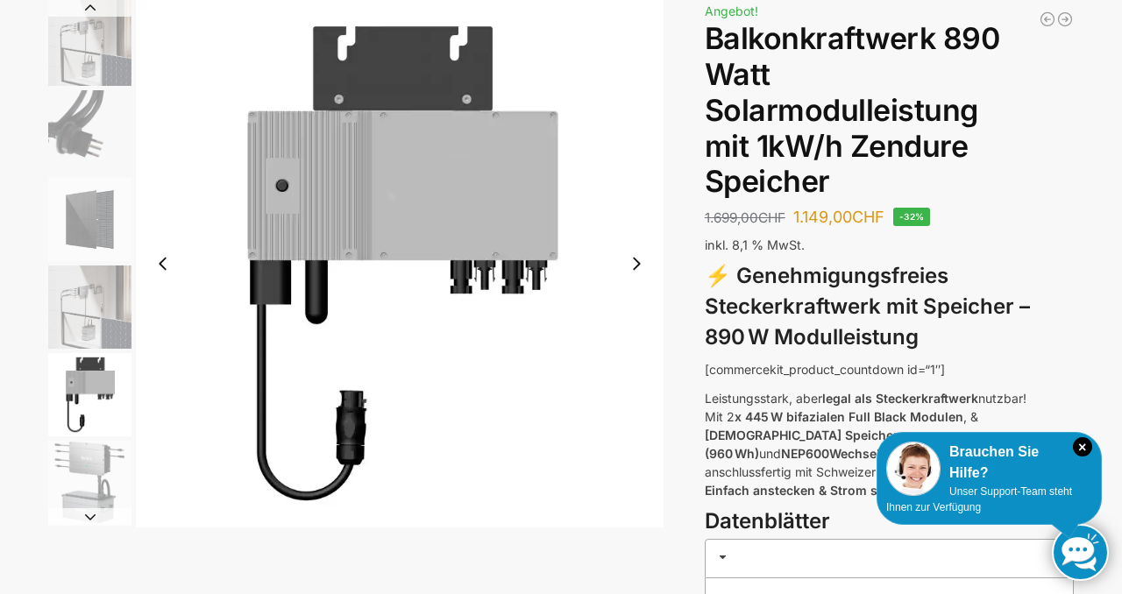 The image size is (1122, 594). Describe the element at coordinates (745, 217) in the screenshot. I see `bdi: 1.699,00` at that location.